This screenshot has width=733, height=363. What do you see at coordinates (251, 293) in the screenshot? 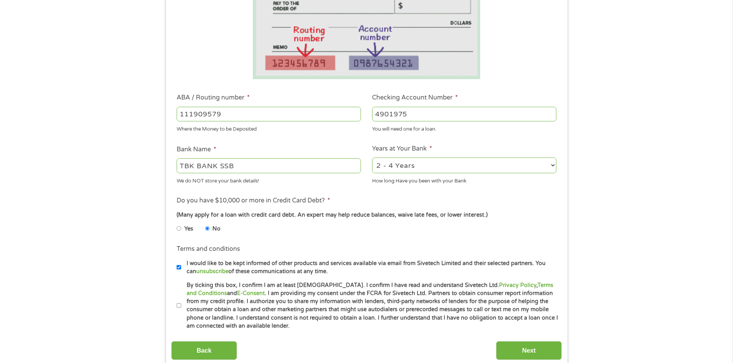
I see `a: E-Consent` at bounding box center [251, 293].